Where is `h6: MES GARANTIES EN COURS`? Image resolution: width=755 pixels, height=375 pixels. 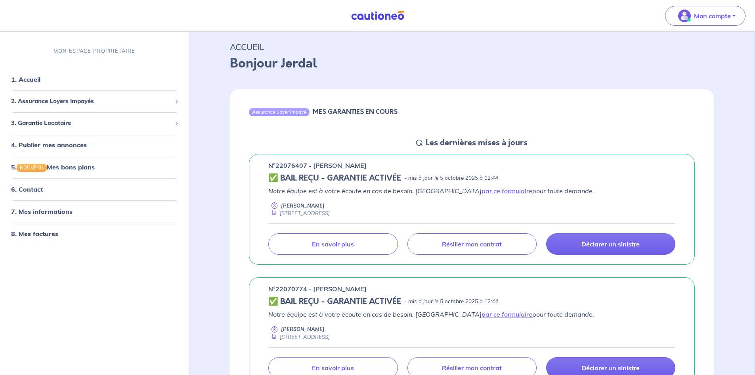 h6: MES GARANTIES EN COURS is located at coordinates (355, 111).